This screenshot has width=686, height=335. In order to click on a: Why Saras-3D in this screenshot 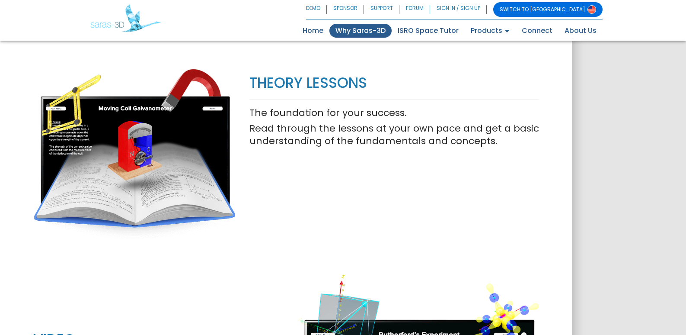, I will do `click(361, 31)`.